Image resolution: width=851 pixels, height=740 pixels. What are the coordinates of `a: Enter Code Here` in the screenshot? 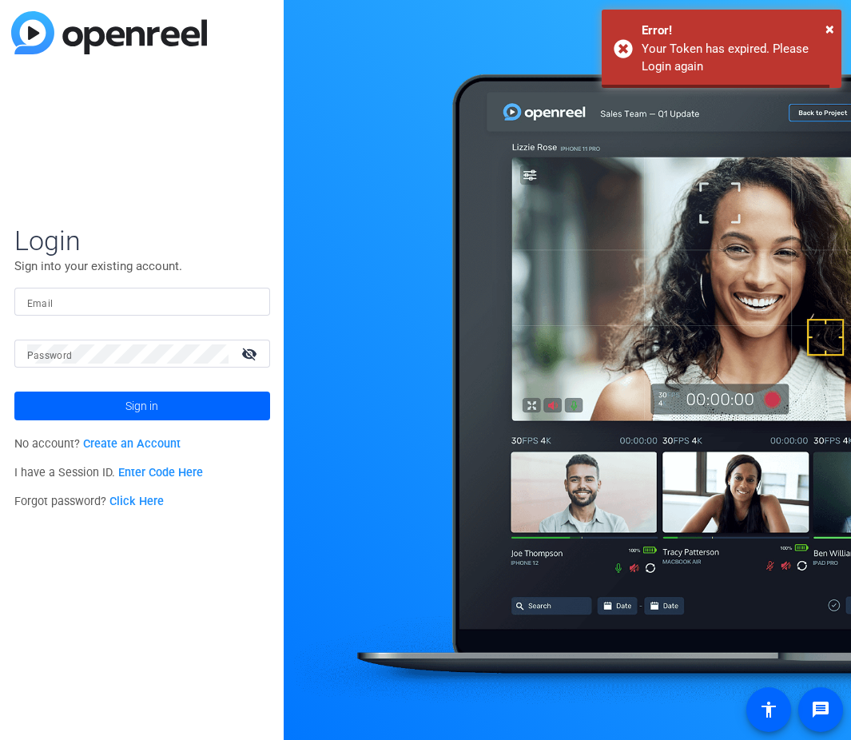 It's located at (161, 472).